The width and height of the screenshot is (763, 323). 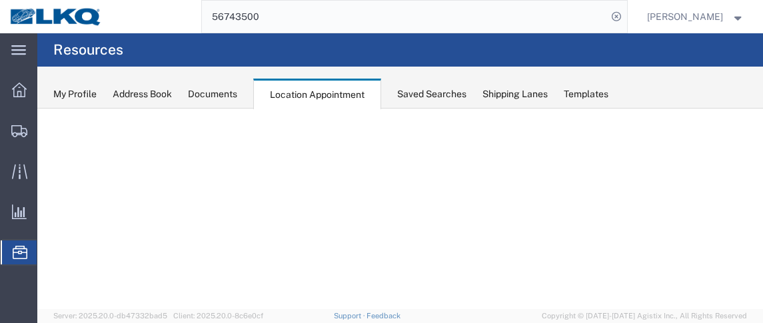 I want to click on div: Shipping Lanes, so click(x=515, y=94).